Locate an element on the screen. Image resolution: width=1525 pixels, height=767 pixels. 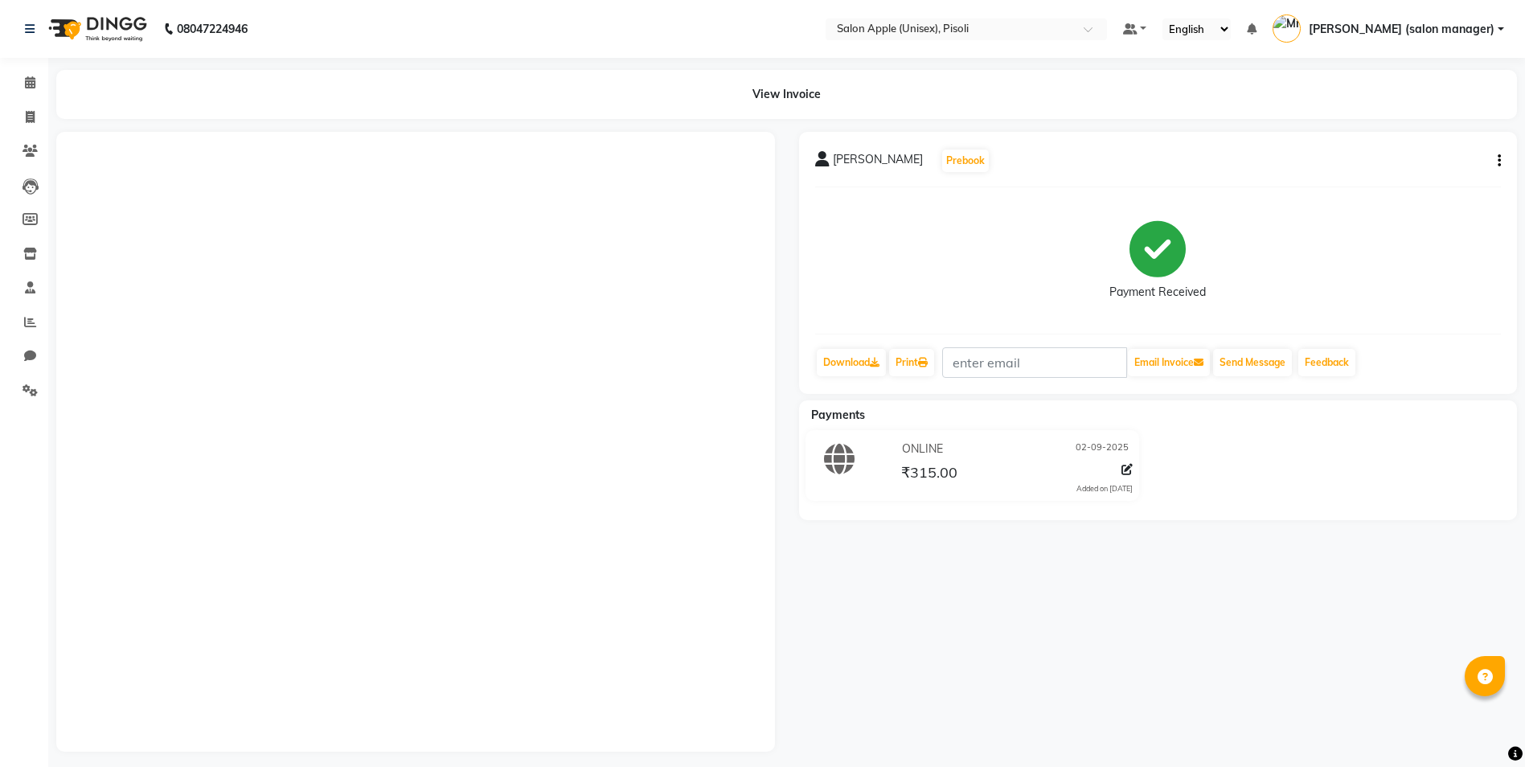
button: Send Message is located at coordinates (1252, 363).